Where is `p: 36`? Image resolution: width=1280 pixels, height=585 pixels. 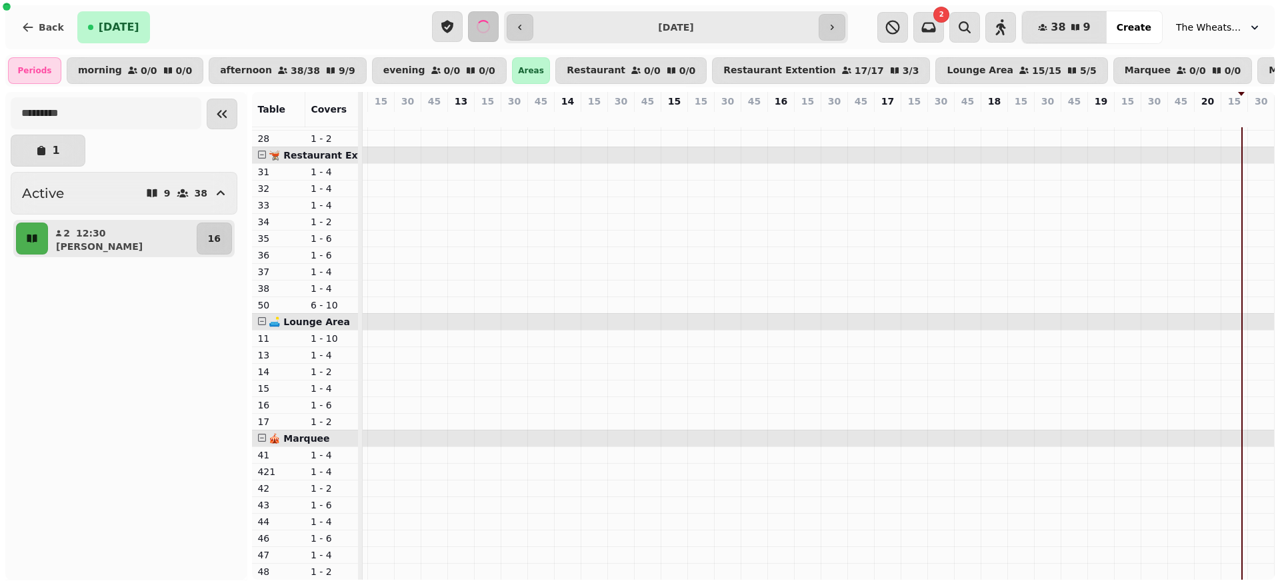
p: 36 is located at coordinates (279, 255).